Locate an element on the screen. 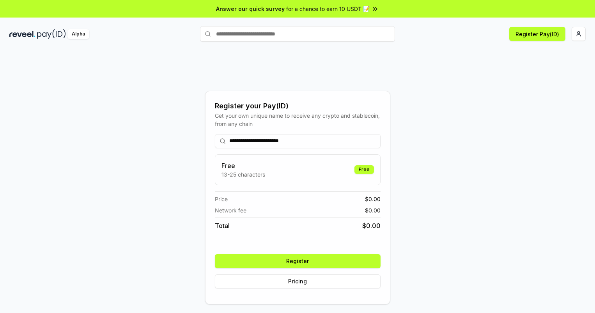 This screenshot has height=313, width=595. p: 13-25 characters is located at coordinates (243, 174).